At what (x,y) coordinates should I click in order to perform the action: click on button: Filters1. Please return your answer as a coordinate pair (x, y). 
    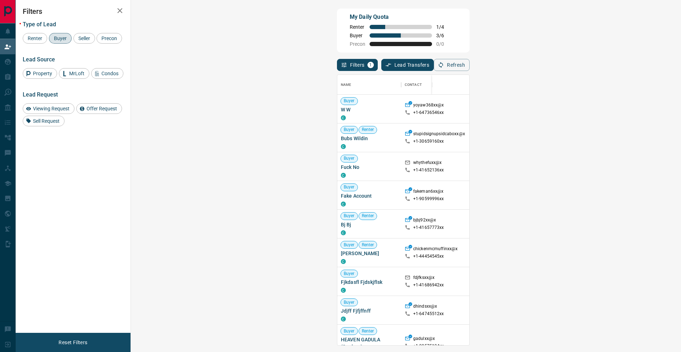
    Looking at the image, I should click on (357, 65).